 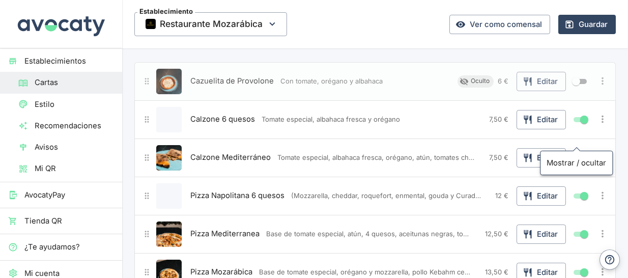 I want to click on span: Restaurante Mozarábica, so click(x=211, y=24).